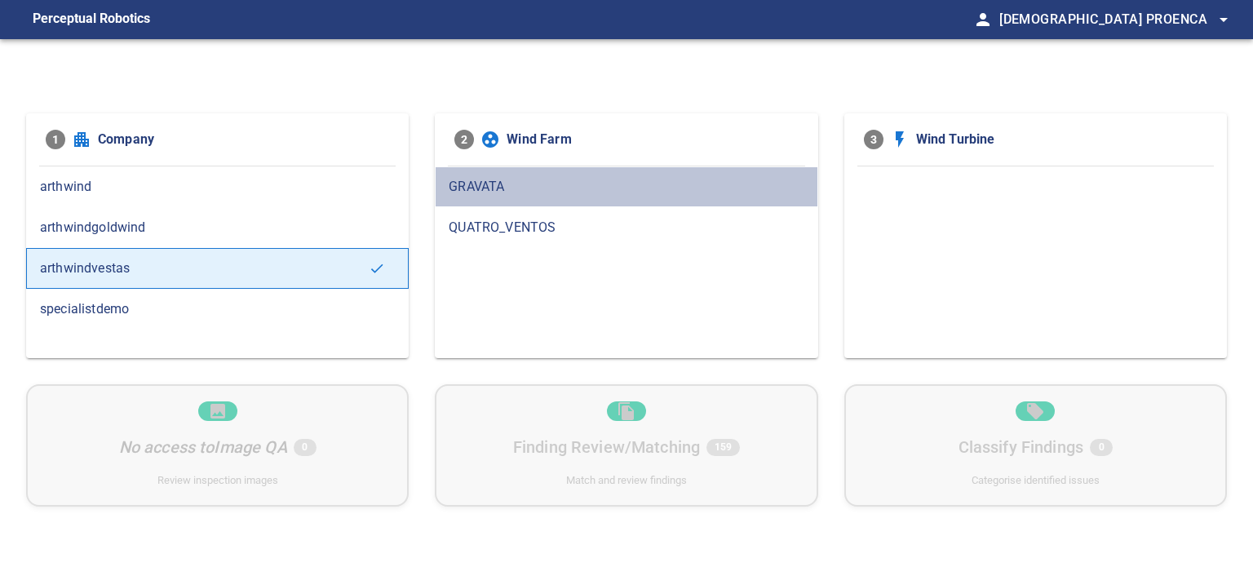 This screenshot has width=1253, height=567. What do you see at coordinates (217, 187) in the screenshot?
I see `span: arthwind` at bounding box center [217, 187].